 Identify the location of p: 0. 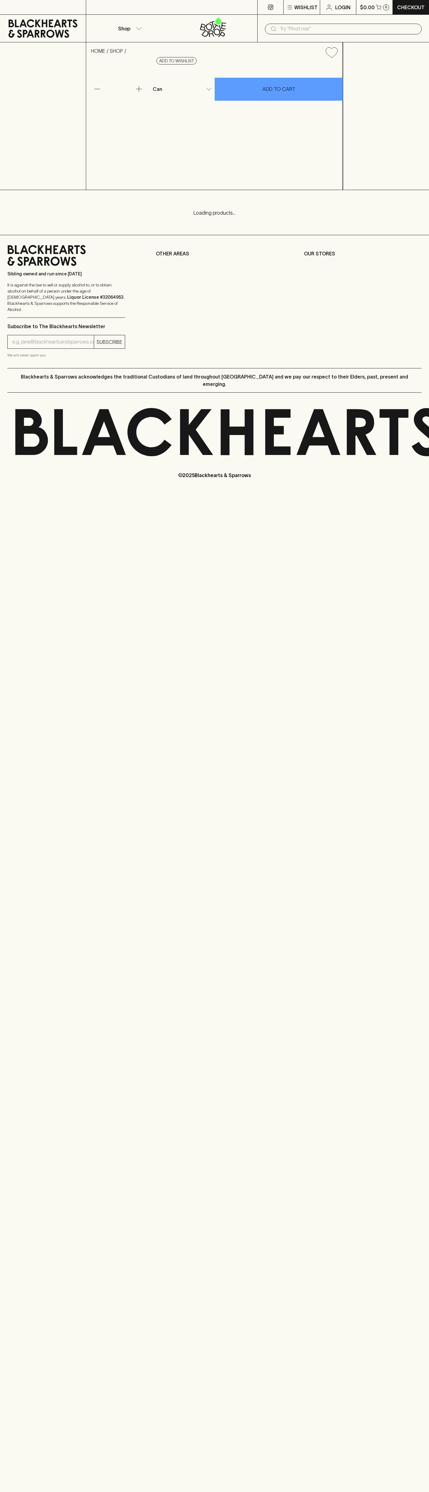
(386, 7).